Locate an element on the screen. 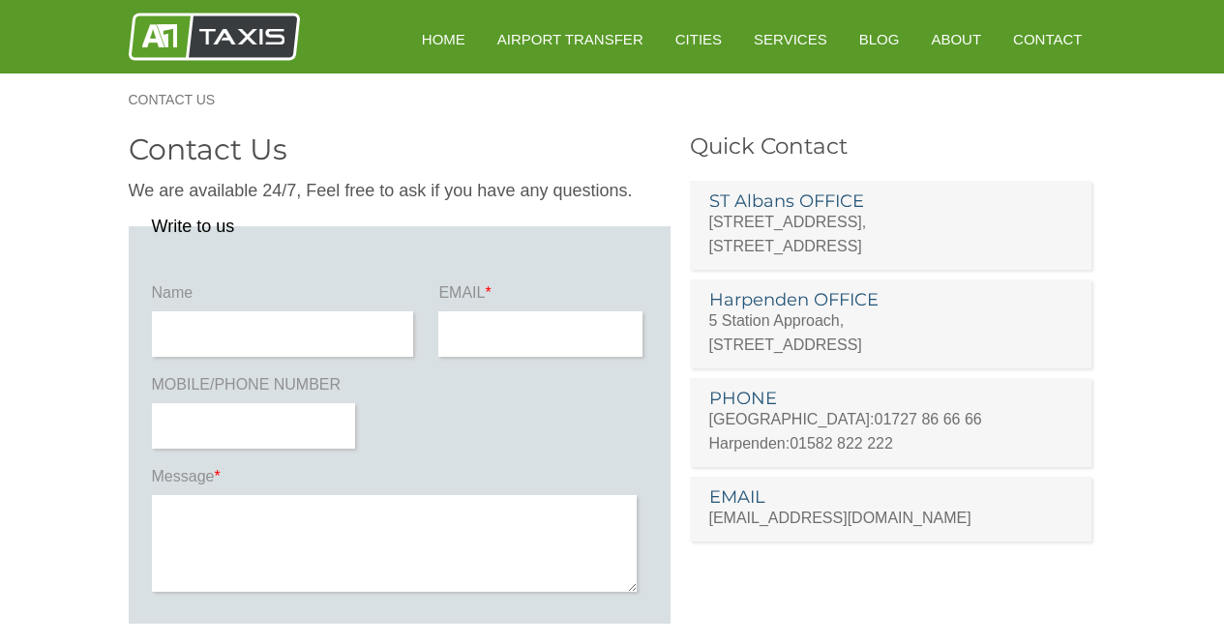 The height and width of the screenshot is (643, 1224). a: Blog is located at coordinates (880, 39).